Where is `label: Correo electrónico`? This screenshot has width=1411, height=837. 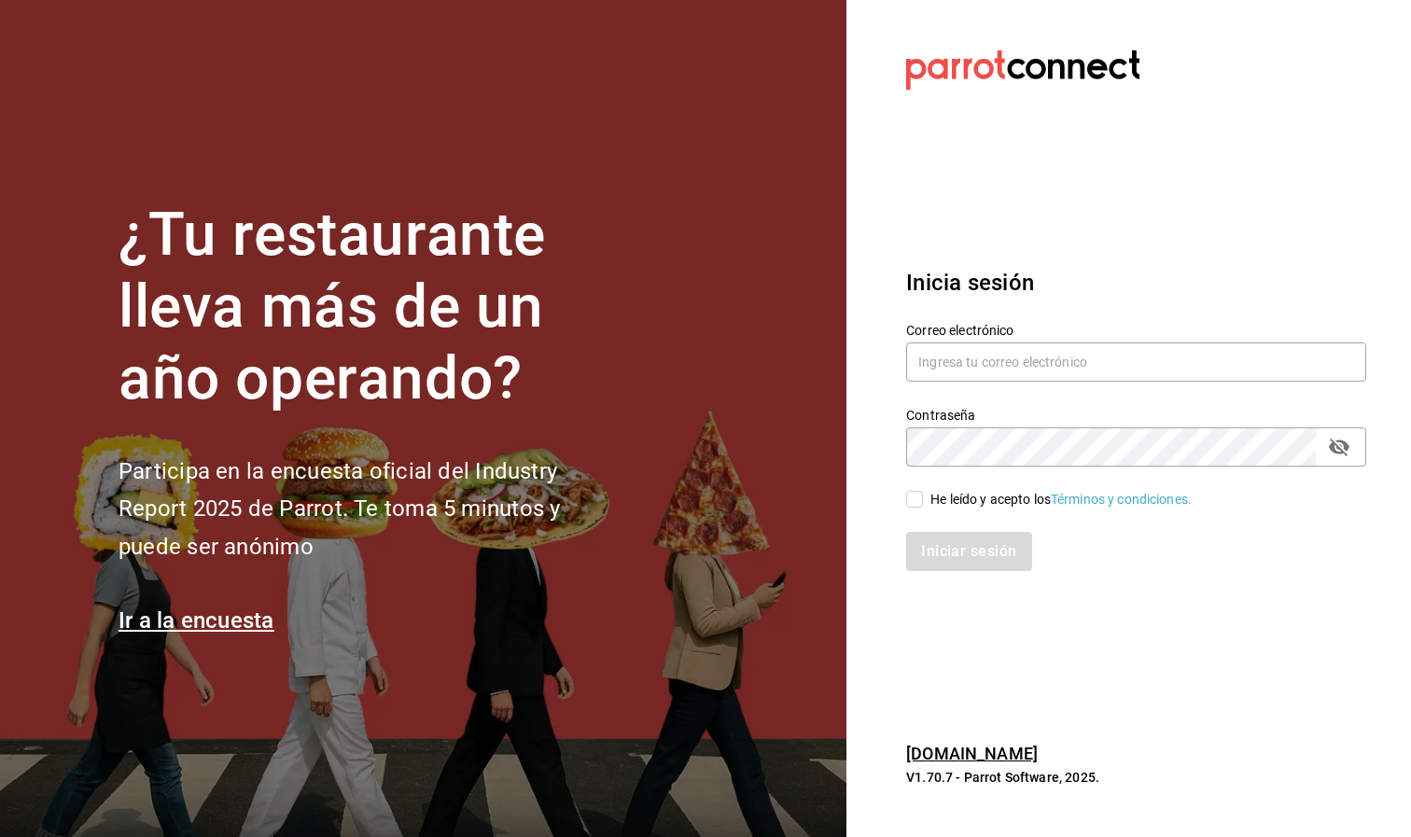
label: Correo electrónico is located at coordinates (1135, 330).